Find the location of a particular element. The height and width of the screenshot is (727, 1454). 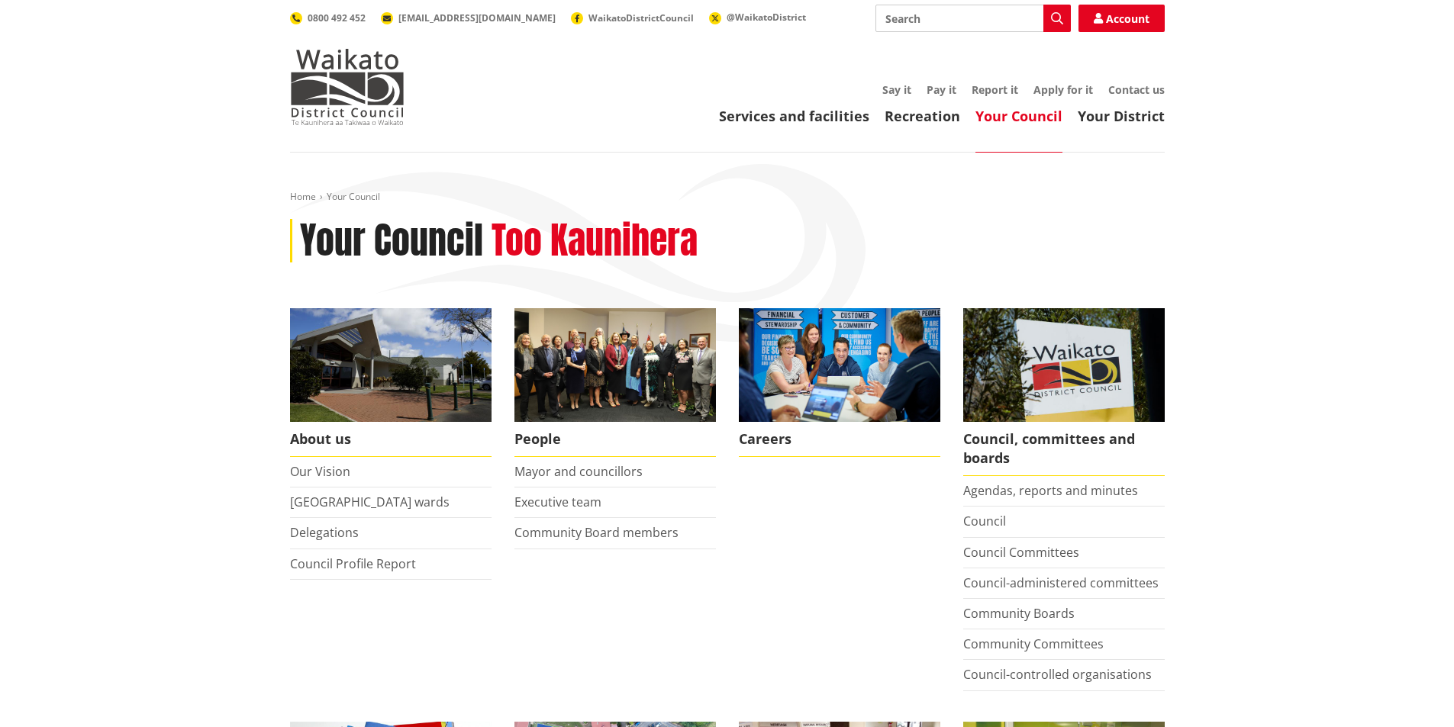

a: Executive team is located at coordinates (558, 502).